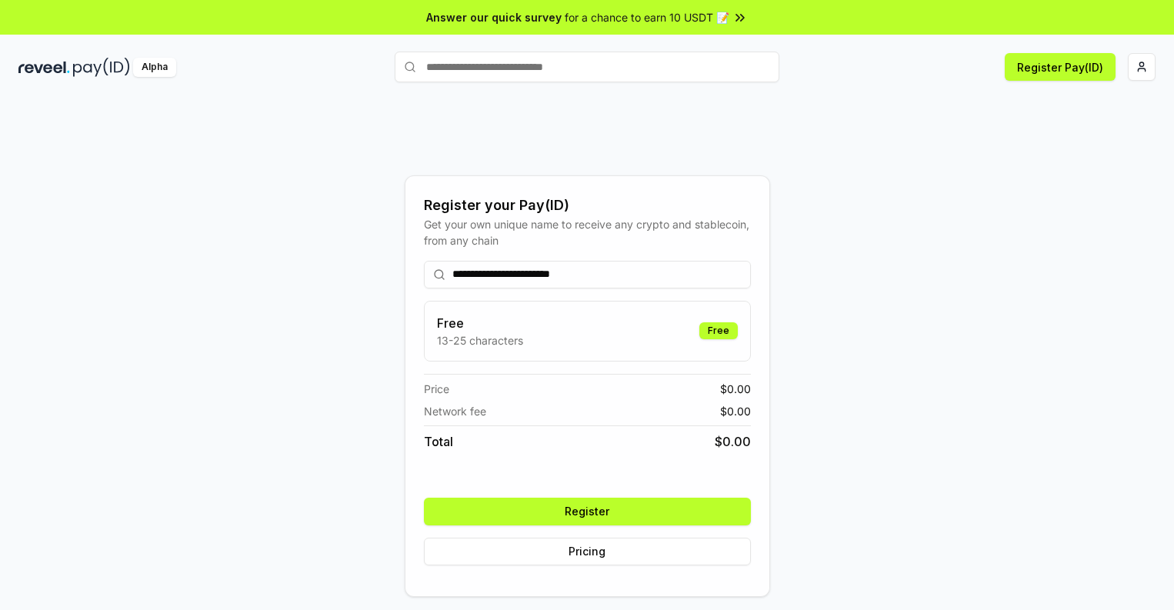 The image size is (1174, 610). What do you see at coordinates (1060, 67) in the screenshot?
I see `button: Register Pay(ID)` at bounding box center [1060, 67].